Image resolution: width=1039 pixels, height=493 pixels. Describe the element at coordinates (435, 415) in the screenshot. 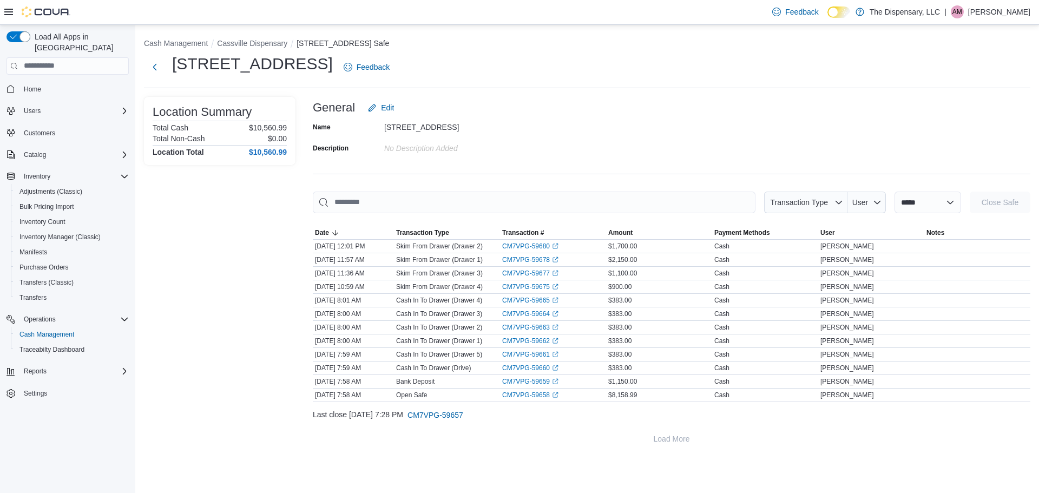

I see `span: CM7VPG-59657` at that location.